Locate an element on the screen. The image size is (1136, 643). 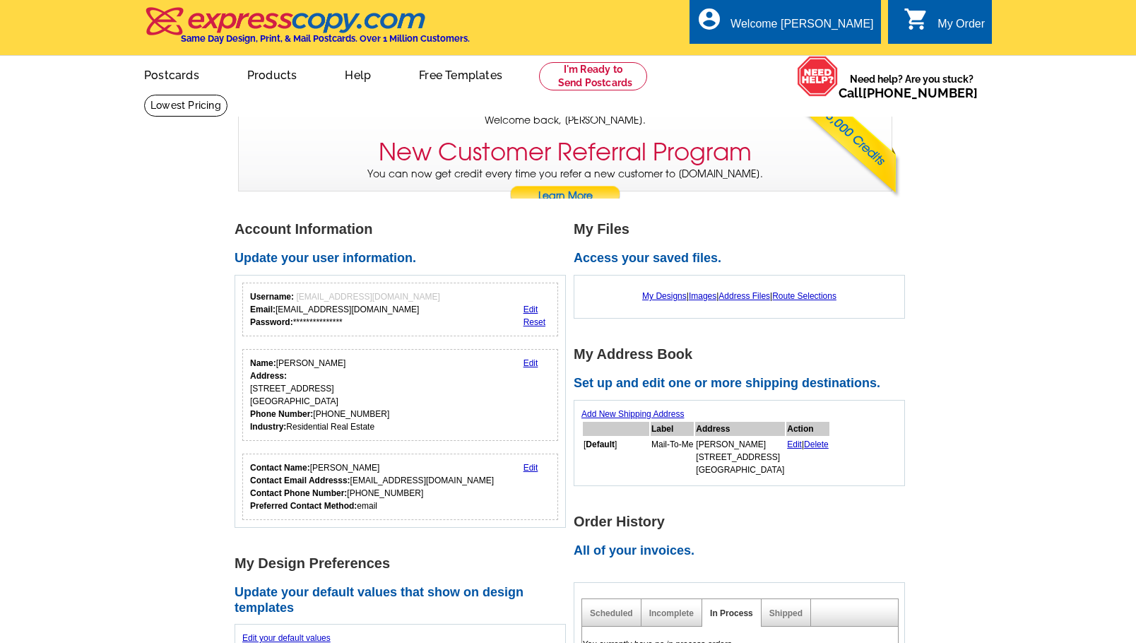
strong: Industry: is located at coordinates (268, 427).